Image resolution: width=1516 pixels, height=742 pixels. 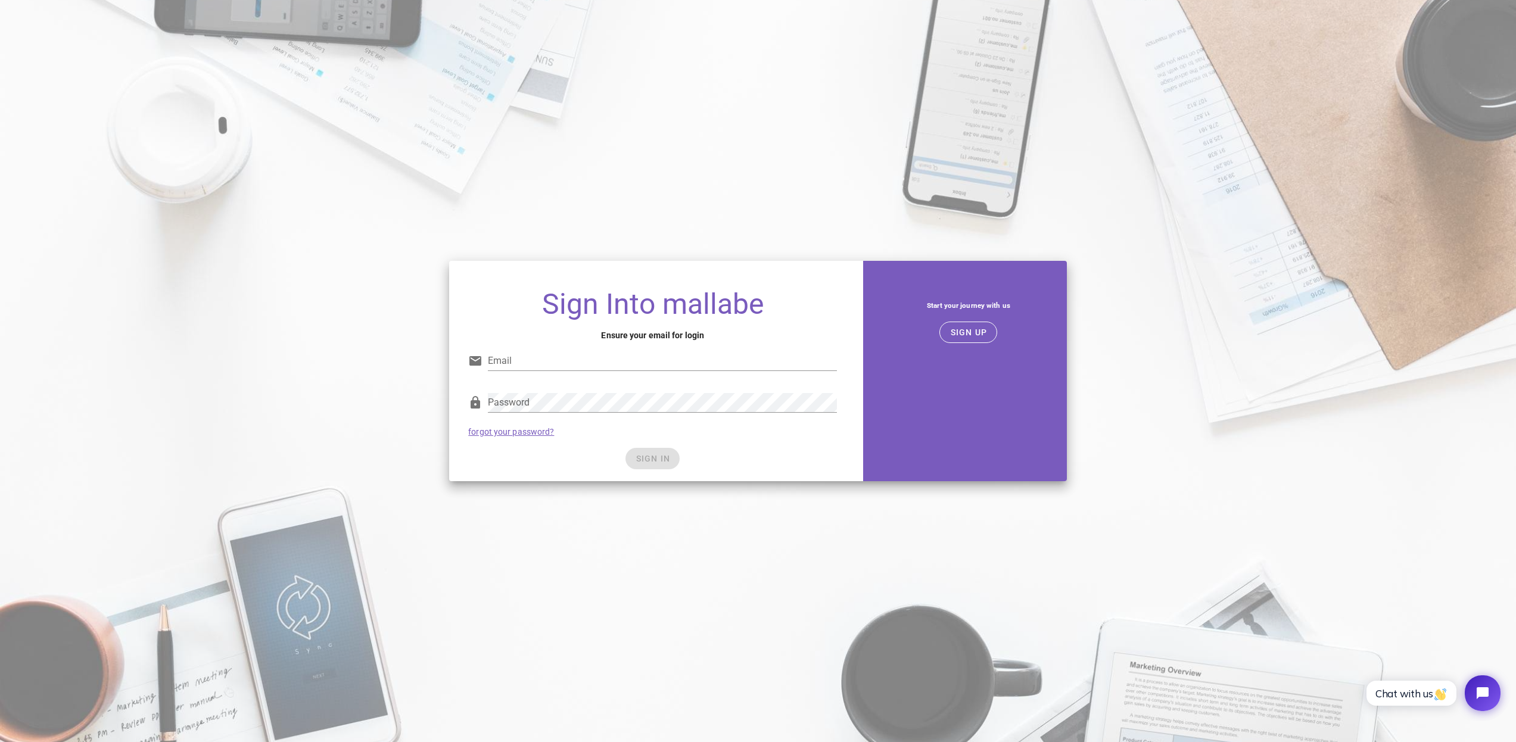 I want to click on button: Open chat widget, so click(x=129, y=28).